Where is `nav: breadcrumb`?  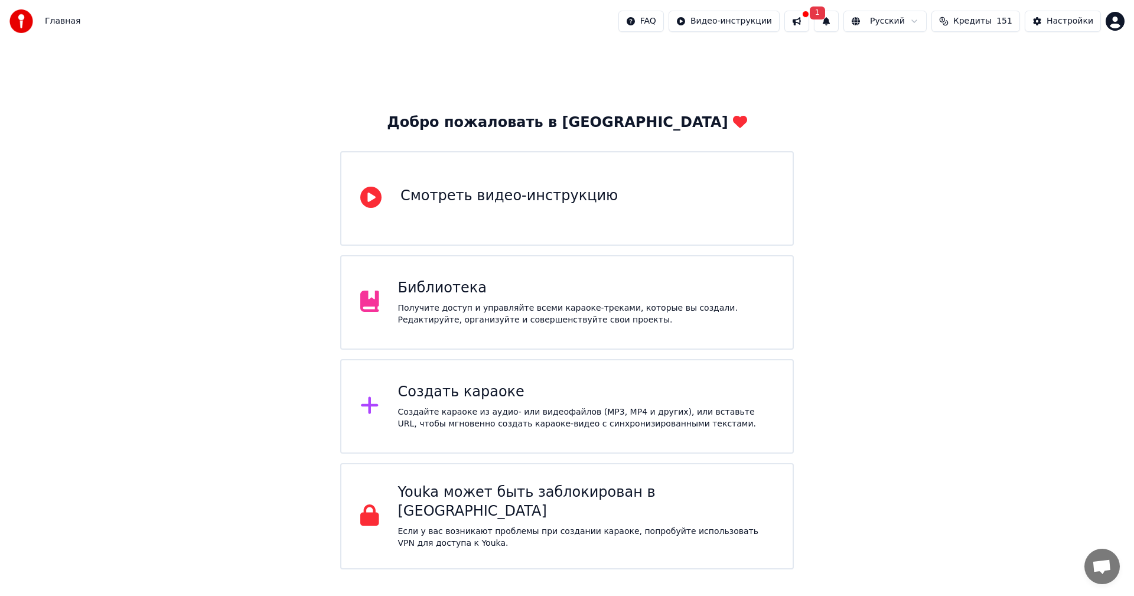 nav: breadcrumb is located at coordinates (63, 21).